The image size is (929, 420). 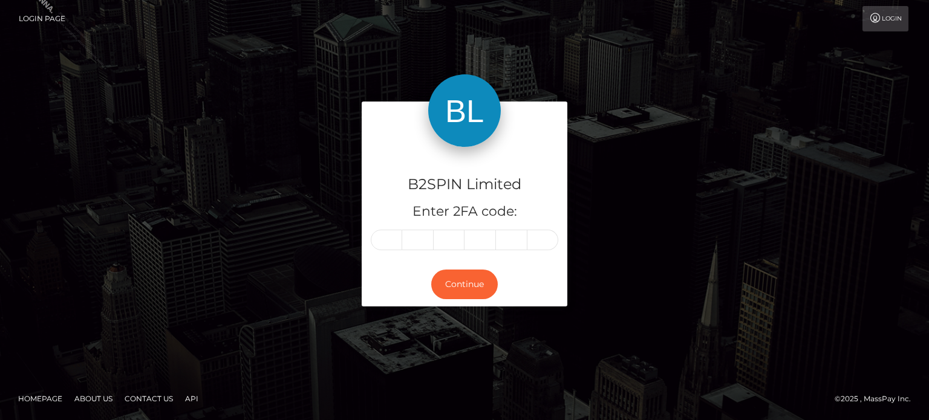 I want to click on a: Contact Us, so click(x=149, y=399).